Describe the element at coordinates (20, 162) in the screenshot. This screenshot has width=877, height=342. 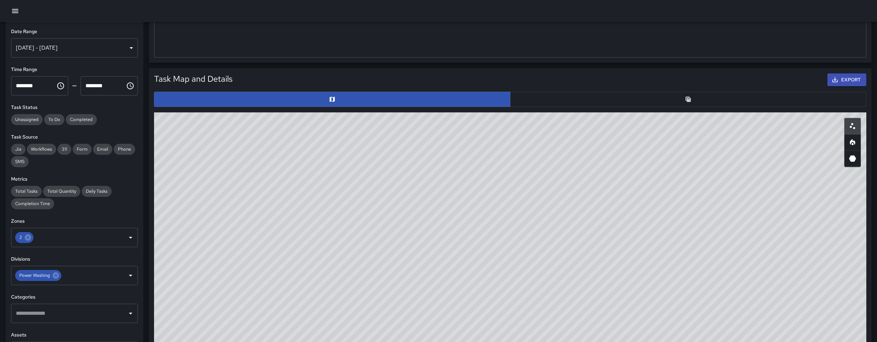
I see `div: SMS` at that location.